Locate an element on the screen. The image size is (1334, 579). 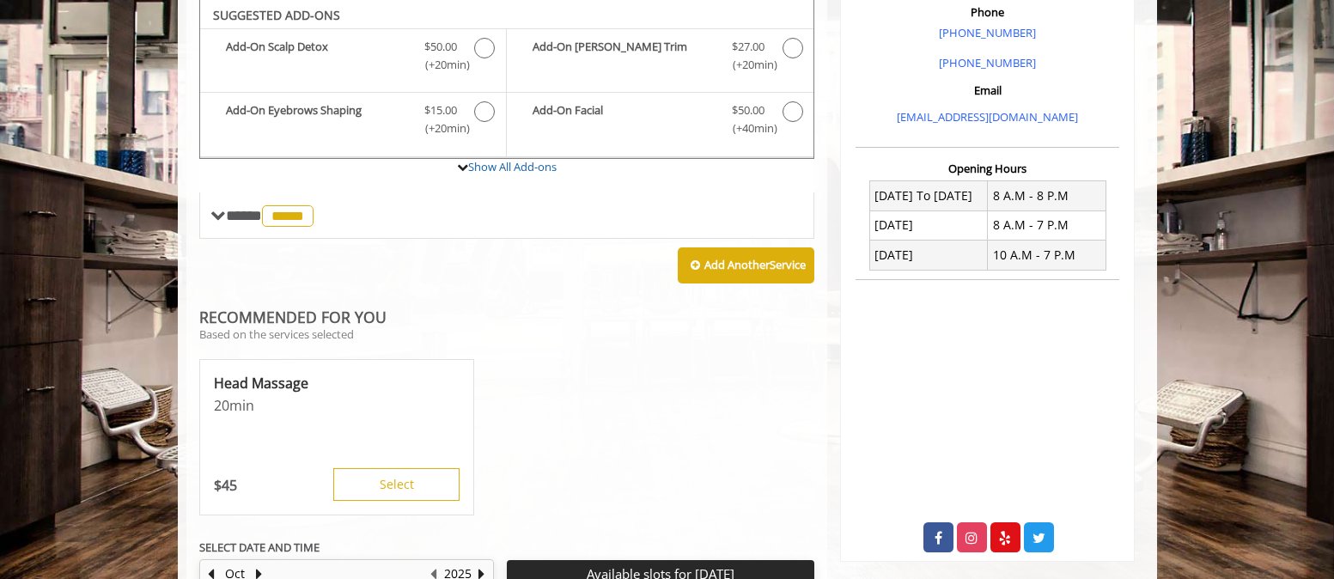
label: Add-On Facial is located at coordinates (660, 121).